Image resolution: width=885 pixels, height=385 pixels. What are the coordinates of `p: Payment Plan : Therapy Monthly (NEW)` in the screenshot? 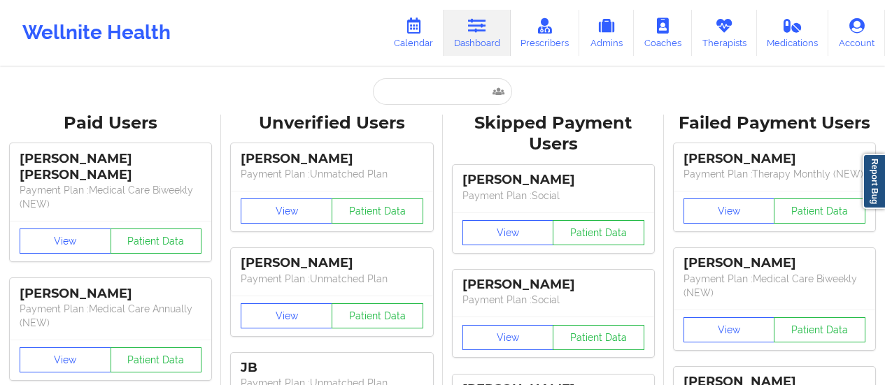 It's located at (774, 174).